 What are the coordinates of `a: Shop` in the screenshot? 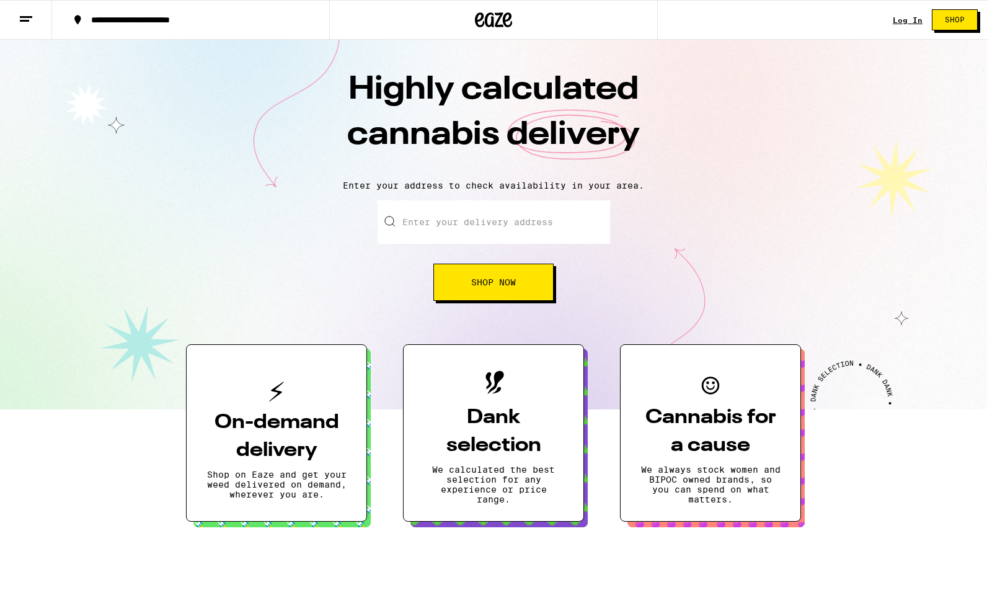 It's located at (955, 20).